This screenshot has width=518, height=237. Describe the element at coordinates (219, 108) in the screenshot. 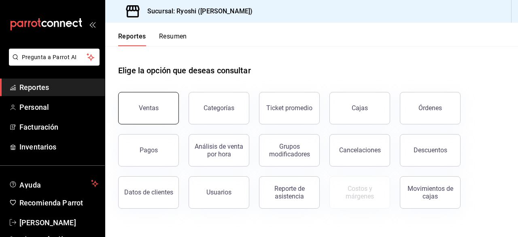

I see `button: Categorías` at that location.